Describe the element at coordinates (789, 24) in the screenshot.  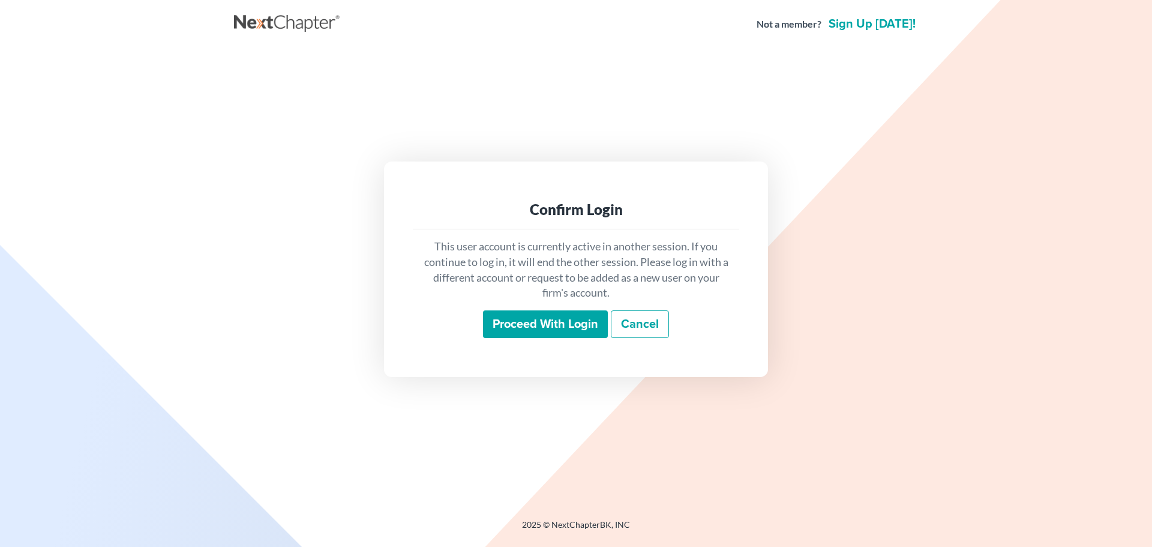
I see `strong: Not a member?` at that location.